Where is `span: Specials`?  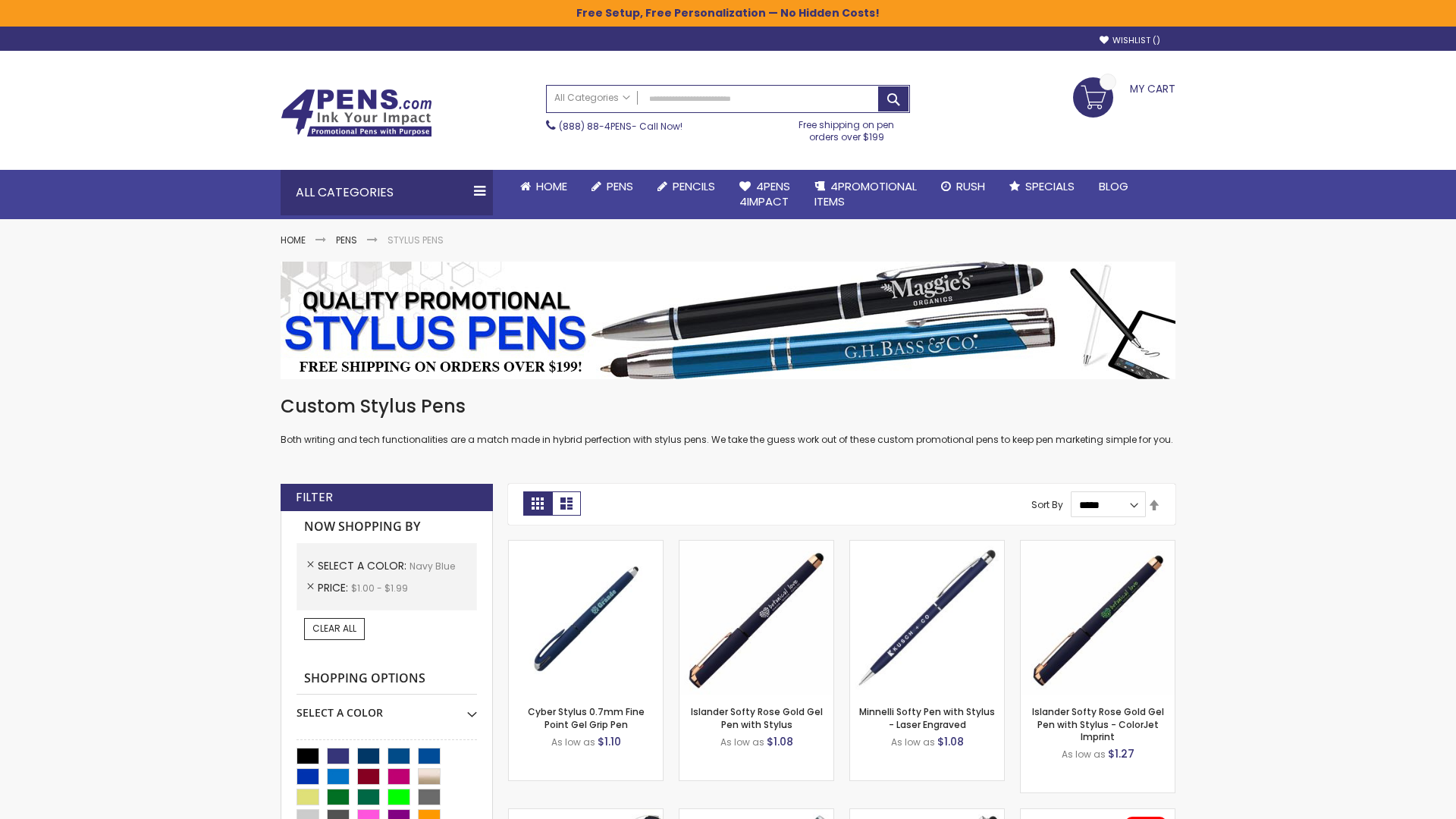 span: Specials is located at coordinates (1050, 186).